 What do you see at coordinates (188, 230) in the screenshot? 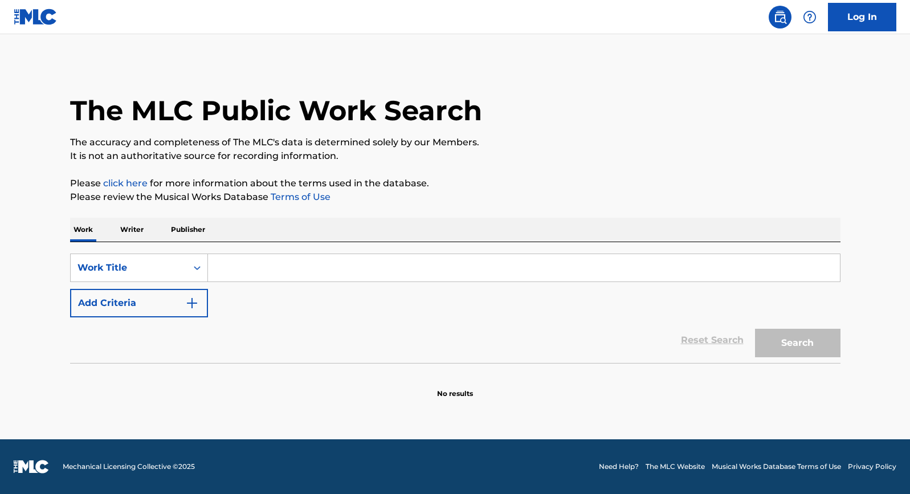
I see `p: Publisher` at bounding box center [188, 230].